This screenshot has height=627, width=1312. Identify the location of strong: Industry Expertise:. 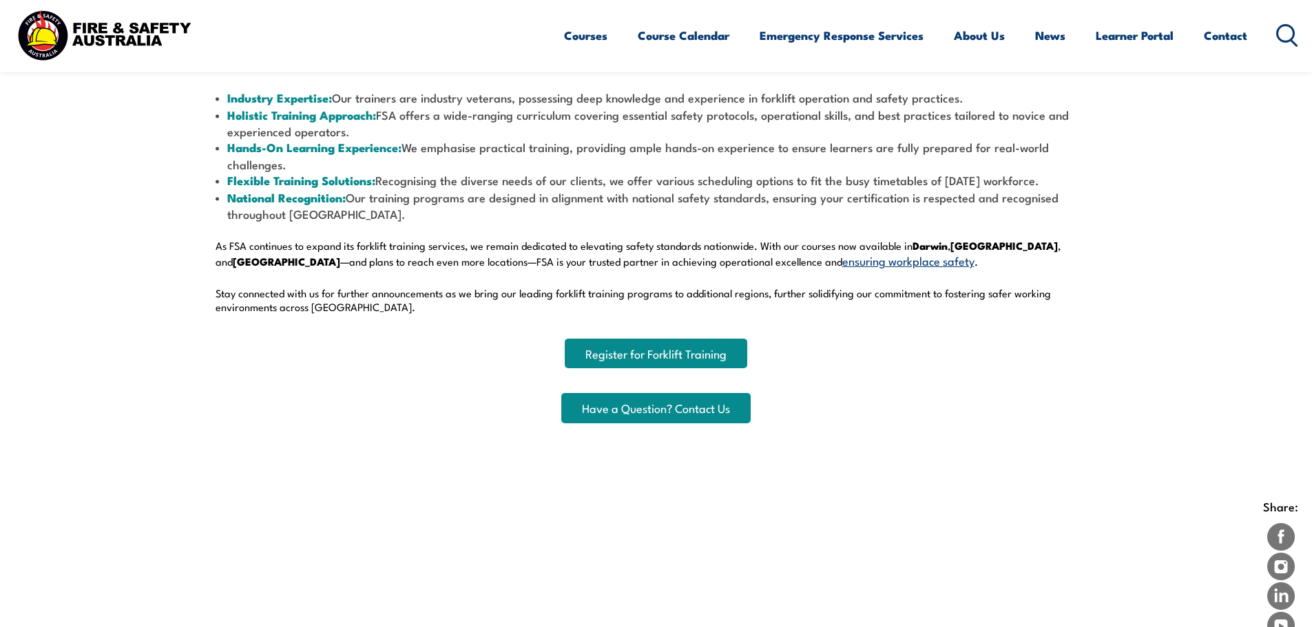
(280, 98).